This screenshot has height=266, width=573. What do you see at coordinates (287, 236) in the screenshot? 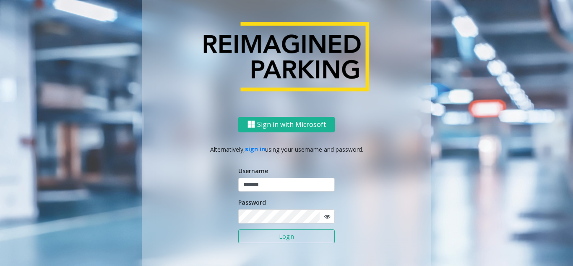
I see `button: Login` at bounding box center [287, 236].